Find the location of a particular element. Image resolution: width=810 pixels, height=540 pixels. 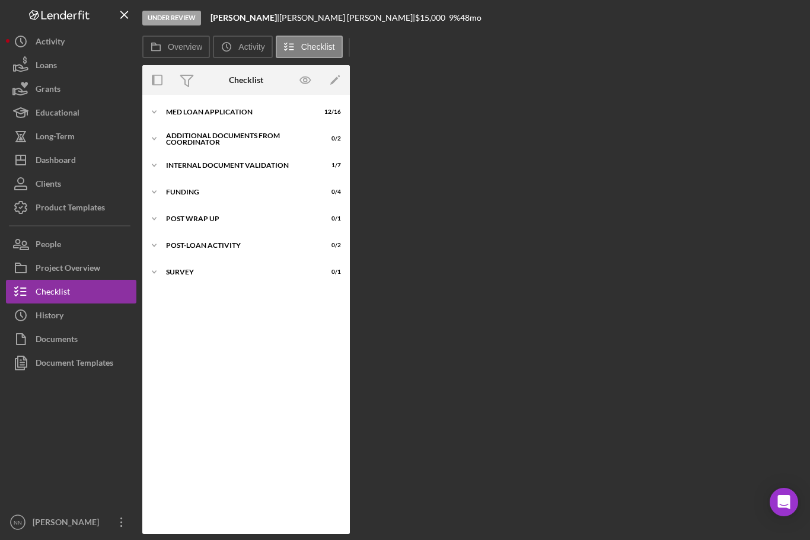

div: Activity is located at coordinates (50, 43).